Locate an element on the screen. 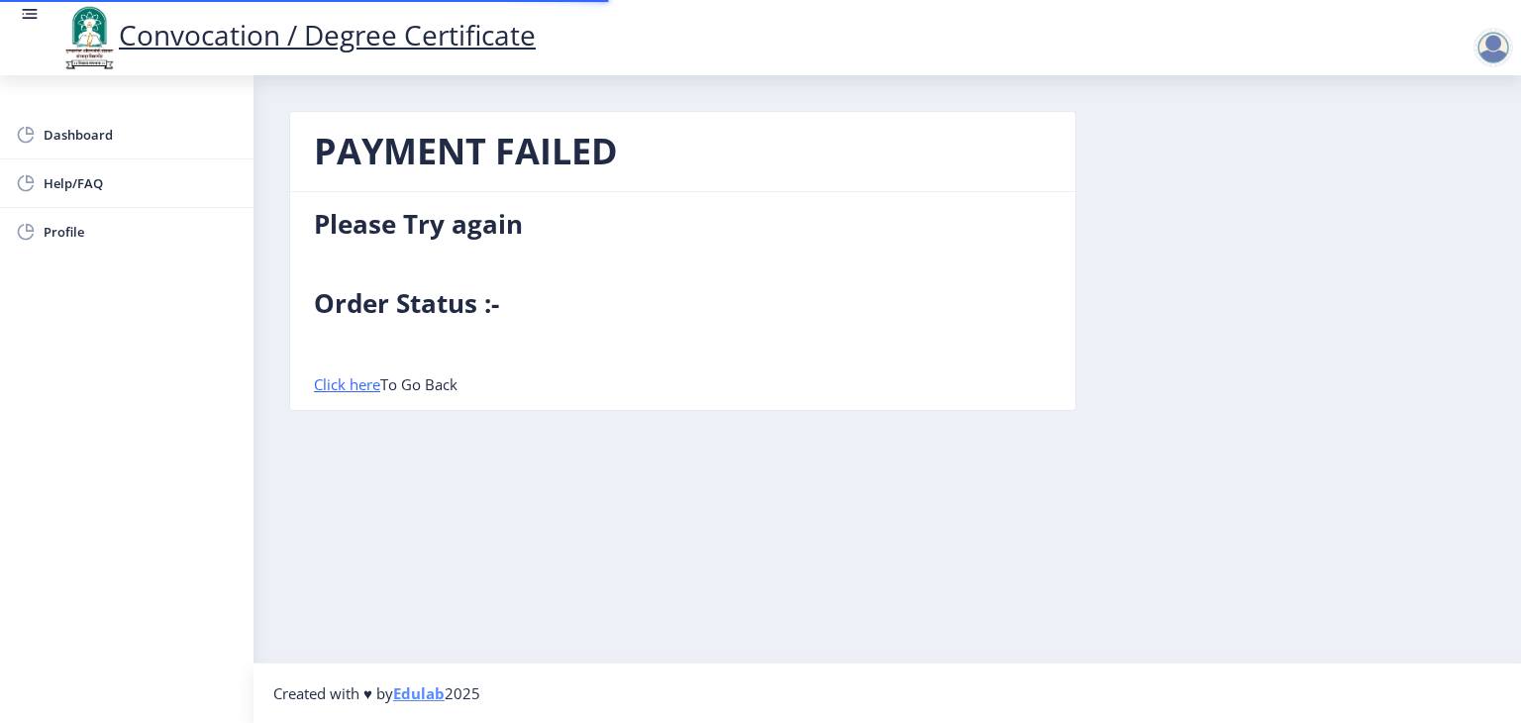 The height and width of the screenshot is (723, 1521). h4: Please Try again is located at coordinates (682, 224).